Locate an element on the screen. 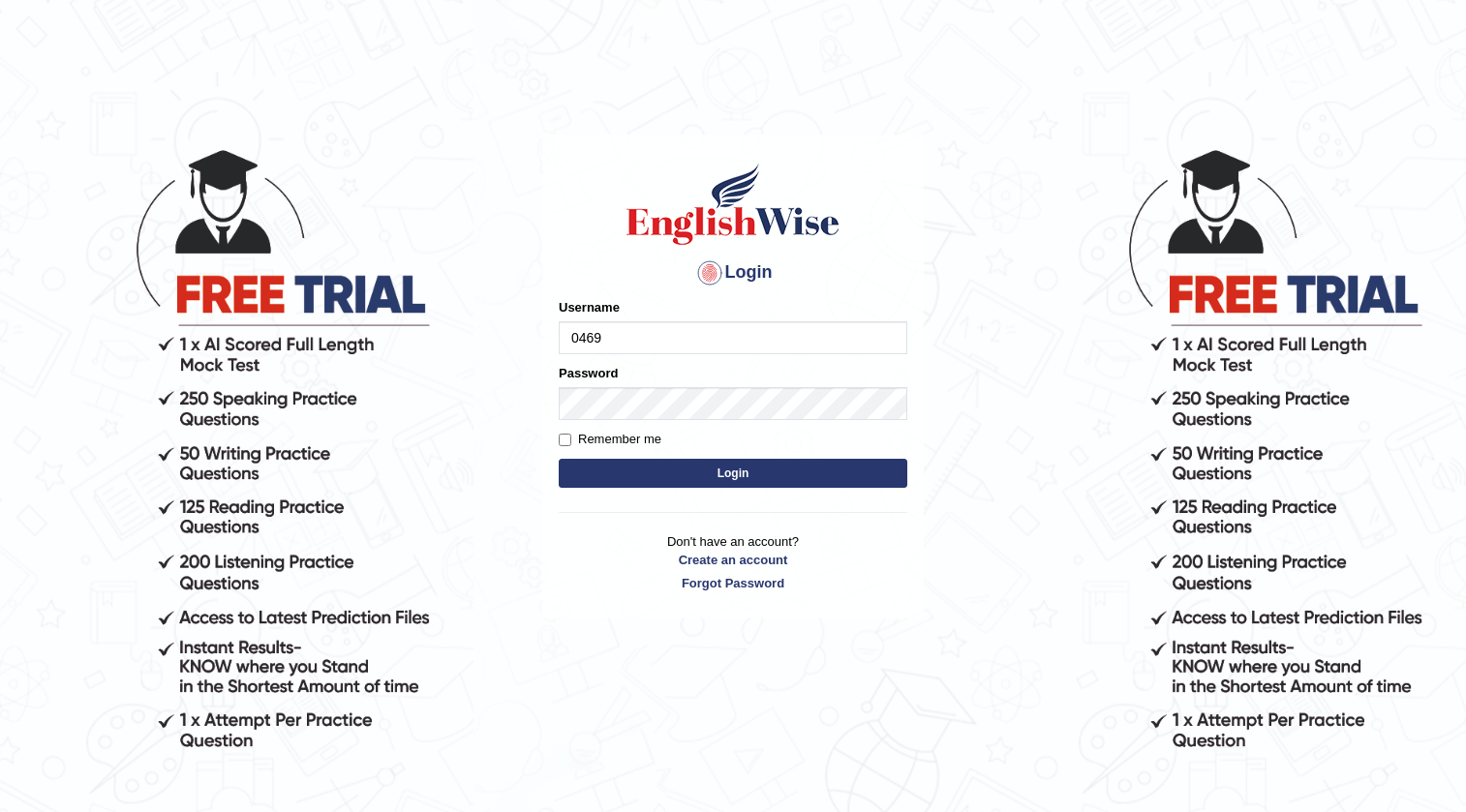 The width and height of the screenshot is (1466, 812). a: Forgot Password is located at coordinates (733, 583).